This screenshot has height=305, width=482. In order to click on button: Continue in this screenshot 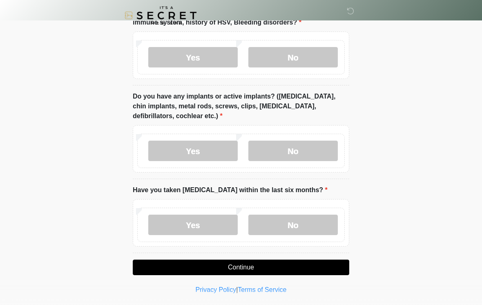, I will do `click(241, 267)`.